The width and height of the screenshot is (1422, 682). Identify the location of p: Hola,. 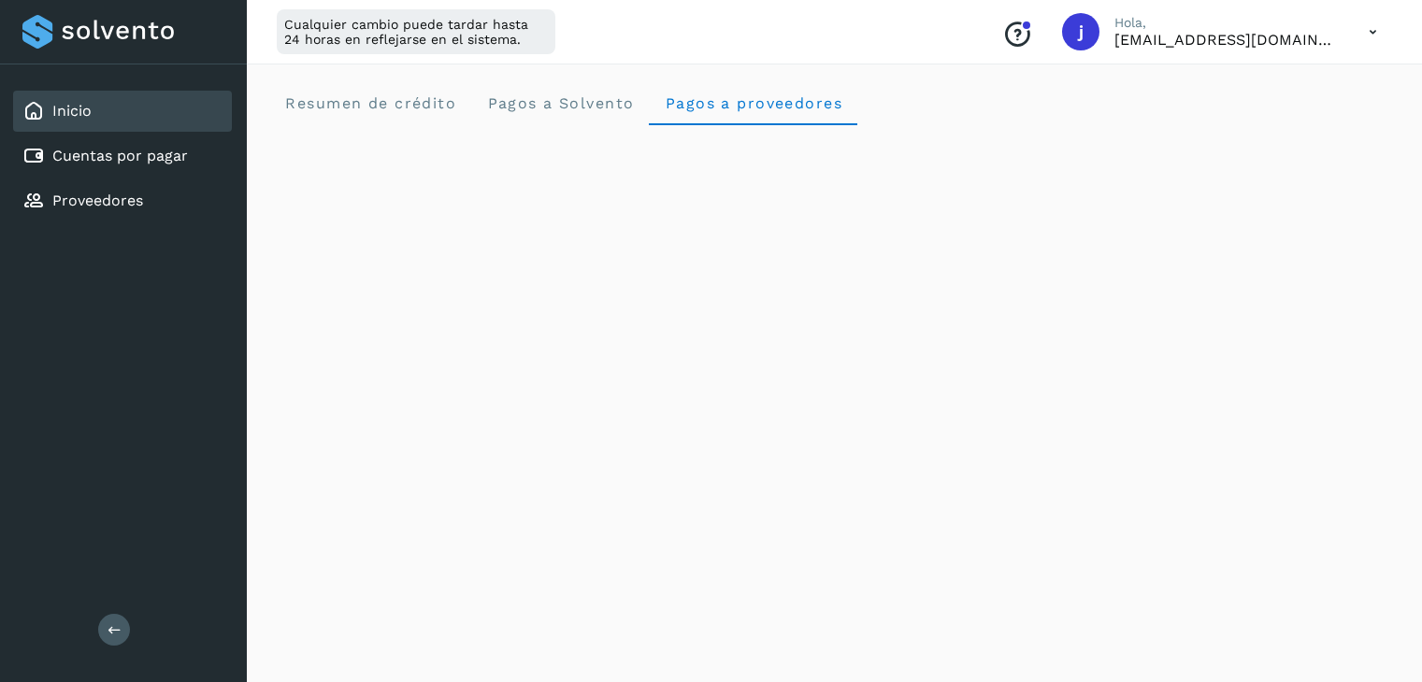
(1227, 22).